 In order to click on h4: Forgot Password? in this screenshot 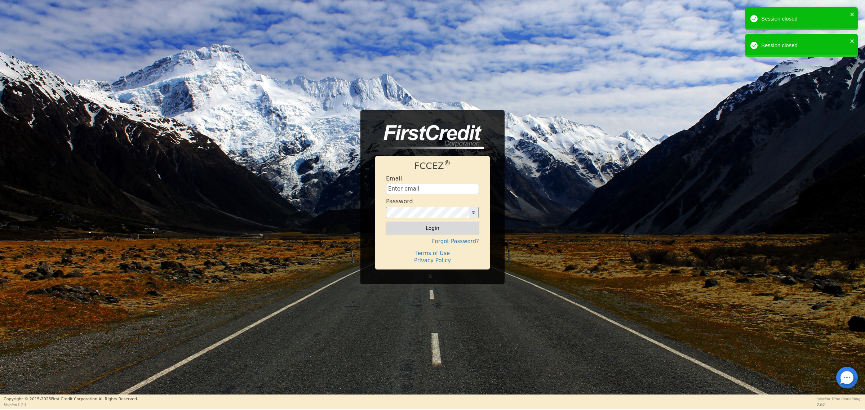, I will do `click(432, 241)`.